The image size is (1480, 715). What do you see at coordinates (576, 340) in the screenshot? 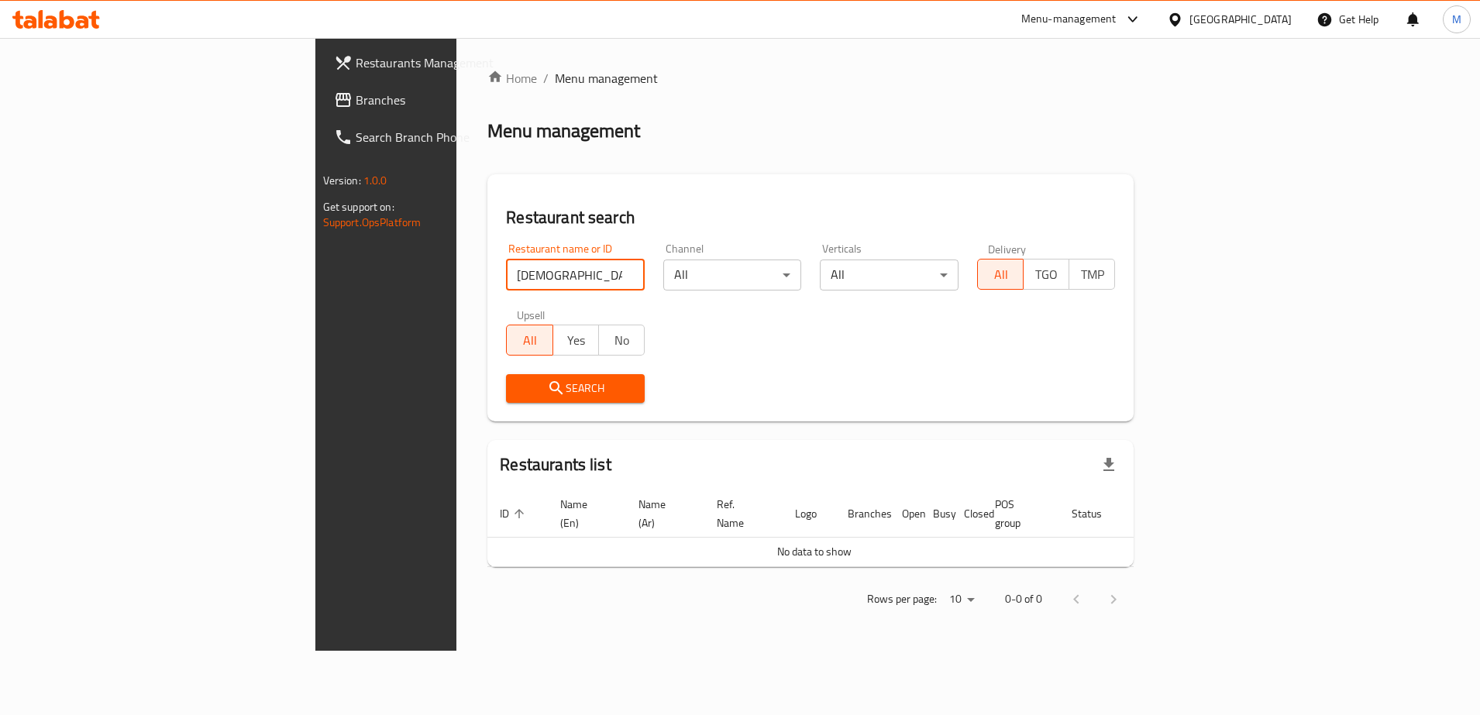
I see `button: Yes` at bounding box center [576, 340].